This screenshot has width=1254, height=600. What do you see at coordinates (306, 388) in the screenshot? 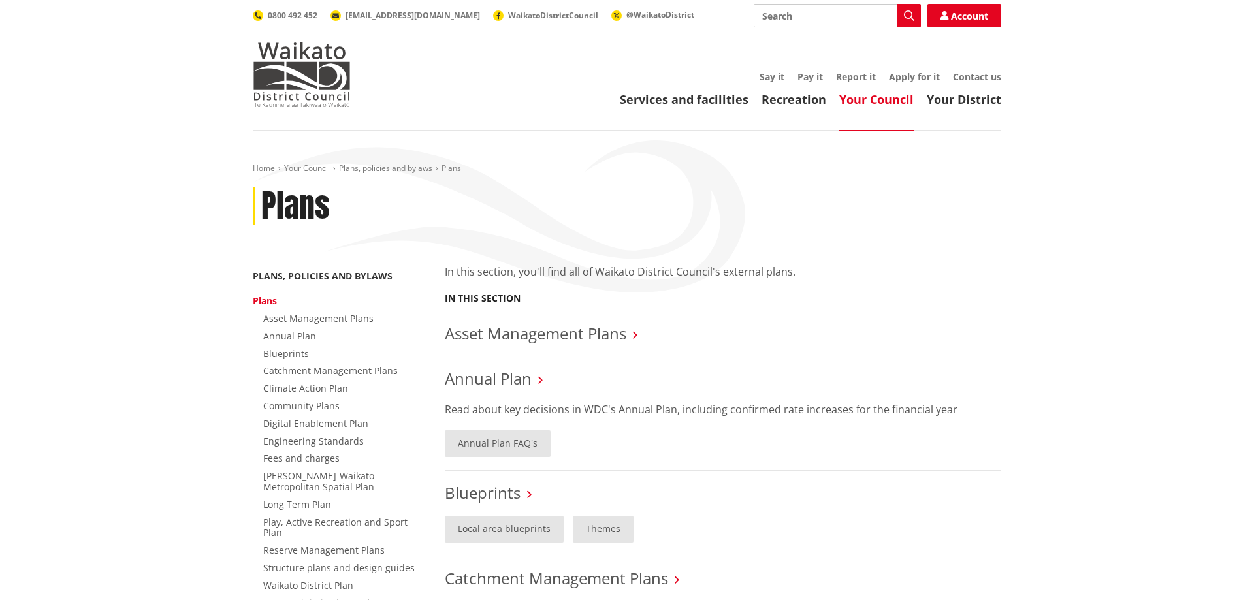
I see `a: Climate Action Plan` at bounding box center [306, 388].